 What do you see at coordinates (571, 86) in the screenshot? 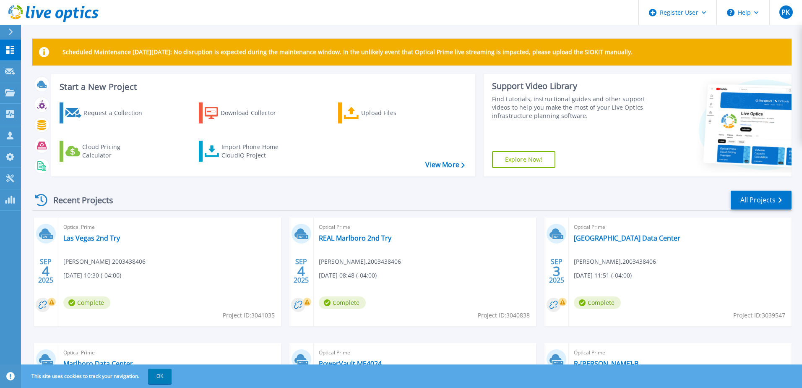
I see `div: Support Video Library` at bounding box center [571, 86].